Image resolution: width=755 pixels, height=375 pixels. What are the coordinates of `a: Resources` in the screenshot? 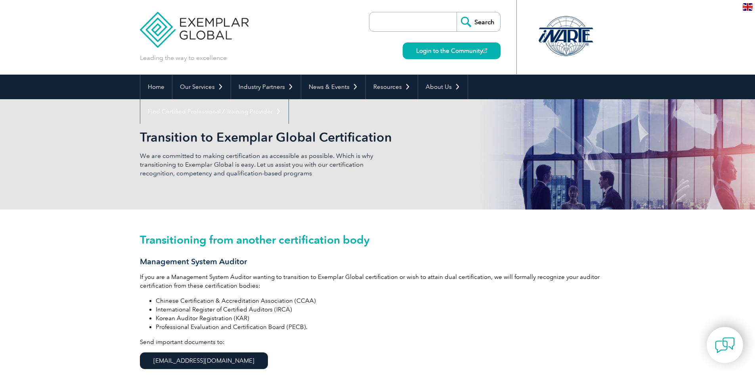 It's located at (392, 87).